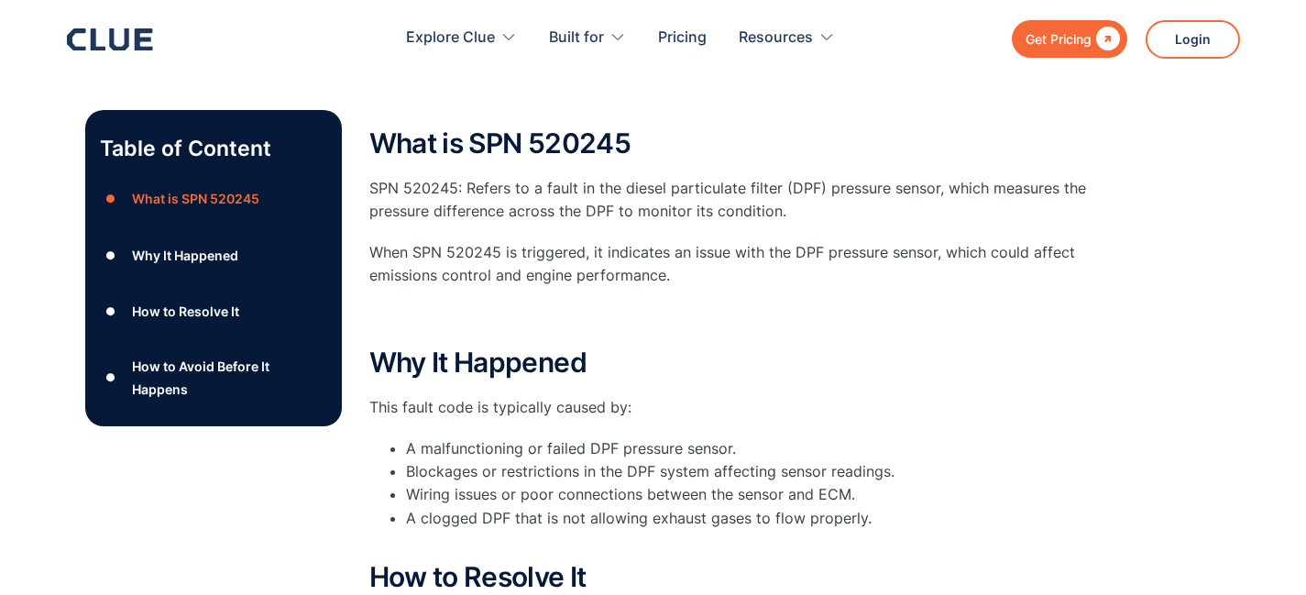 This screenshot has height=595, width=1306. Describe the element at coordinates (185, 311) in the screenshot. I see `div: How to Resolve It` at that location.